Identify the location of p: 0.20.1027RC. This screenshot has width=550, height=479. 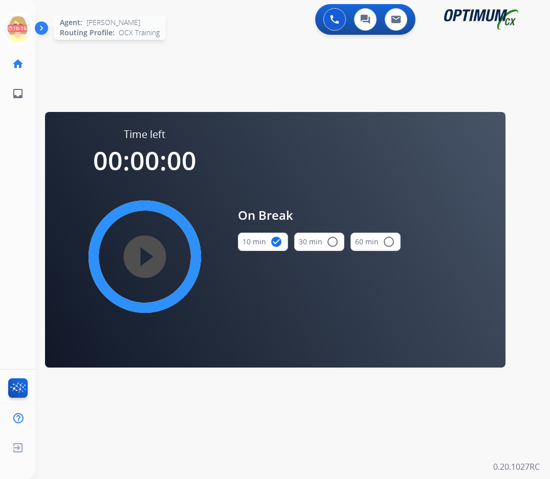
(516, 467).